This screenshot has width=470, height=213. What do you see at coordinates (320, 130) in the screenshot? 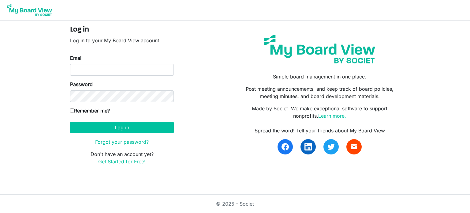
I see `div: Spread the word! Tell your friends about My Board View` at bounding box center [320, 130].